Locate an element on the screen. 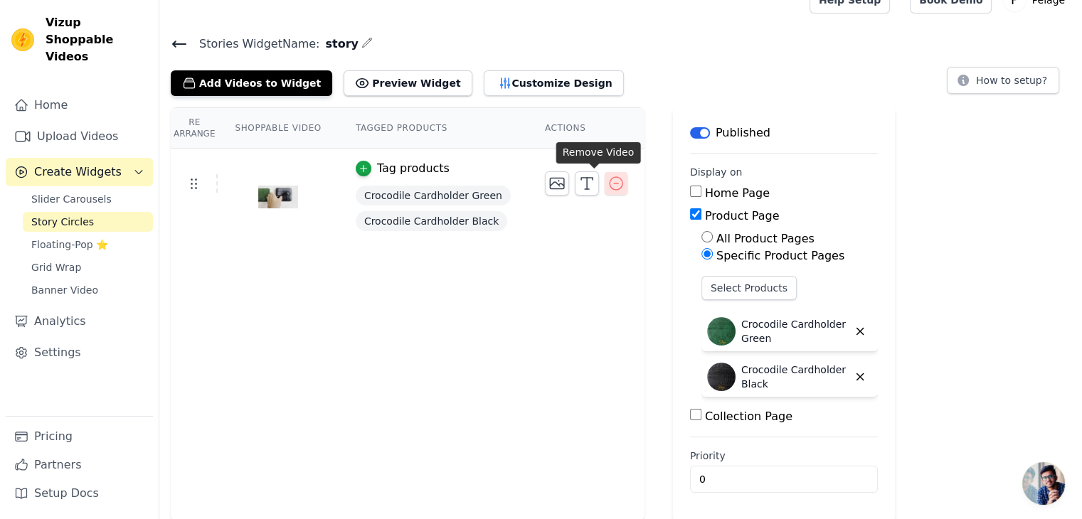  button: Add Videos to Widget is located at coordinates (251, 83).